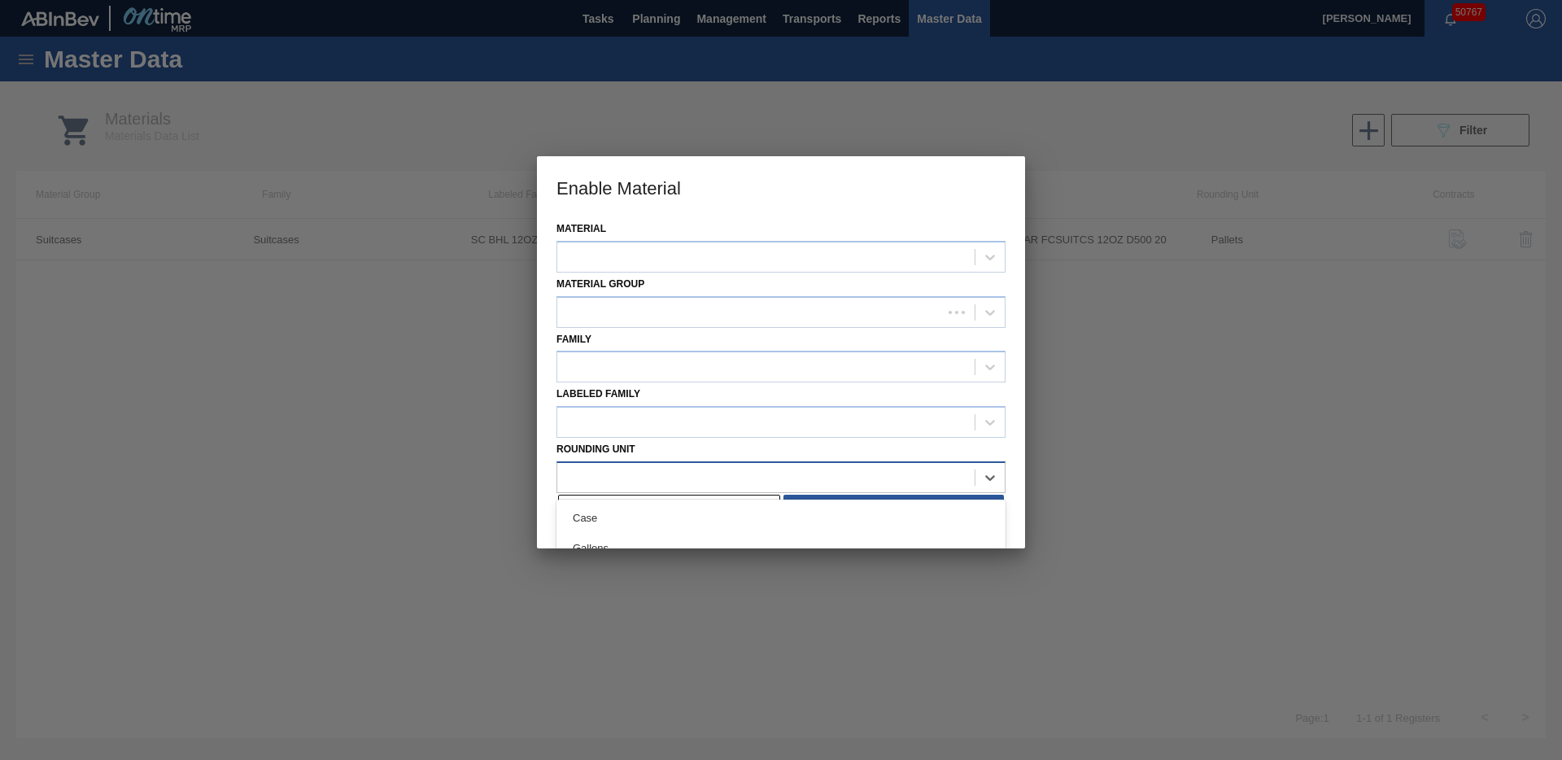 This screenshot has height=760, width=1562. Describe the element at coordinates (600, 284) in the screenshot. I see `label: Material Group` at that location.